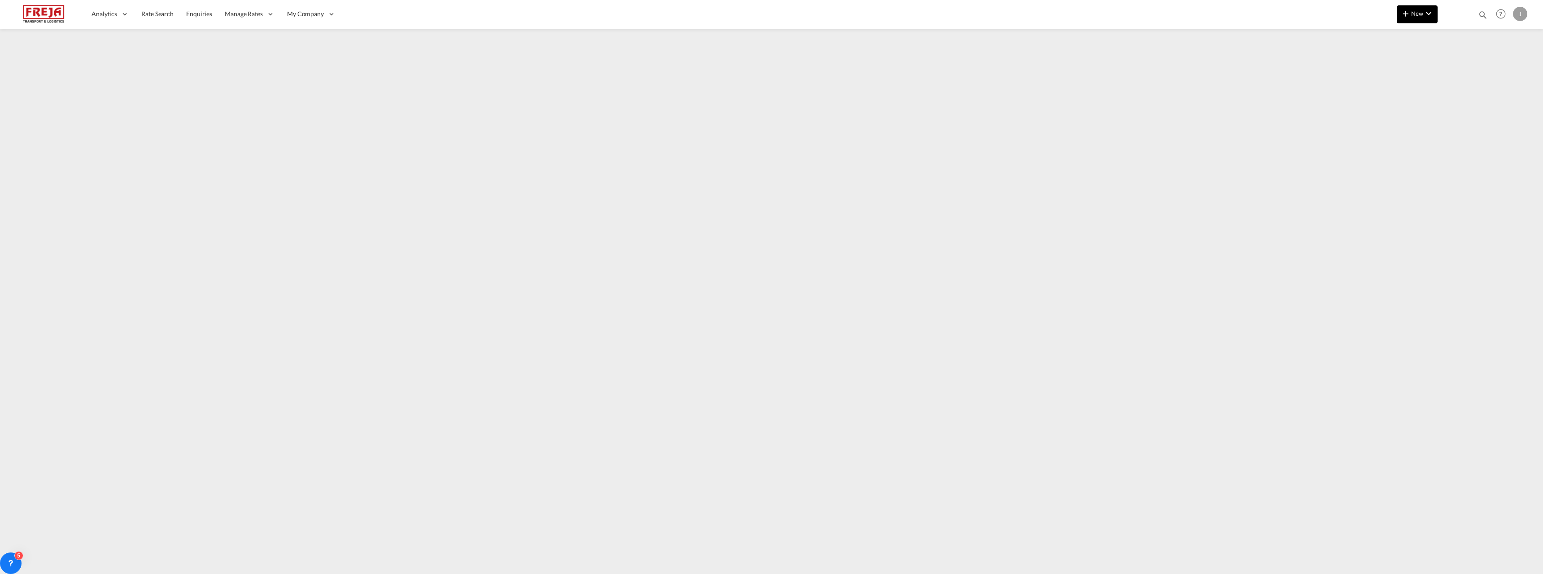  What do you see at coordinates (199, 13) in the screenshot?
I see `span: Enquiries` at bounding box center [199, 13].